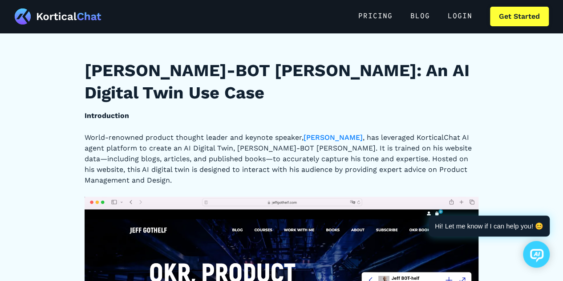 The image size is (563, 281). I want to click on p: World-renowned product thought leader and keynote speaker, , has leveraged KorticalChat AI agent ..., so click(282, 159).